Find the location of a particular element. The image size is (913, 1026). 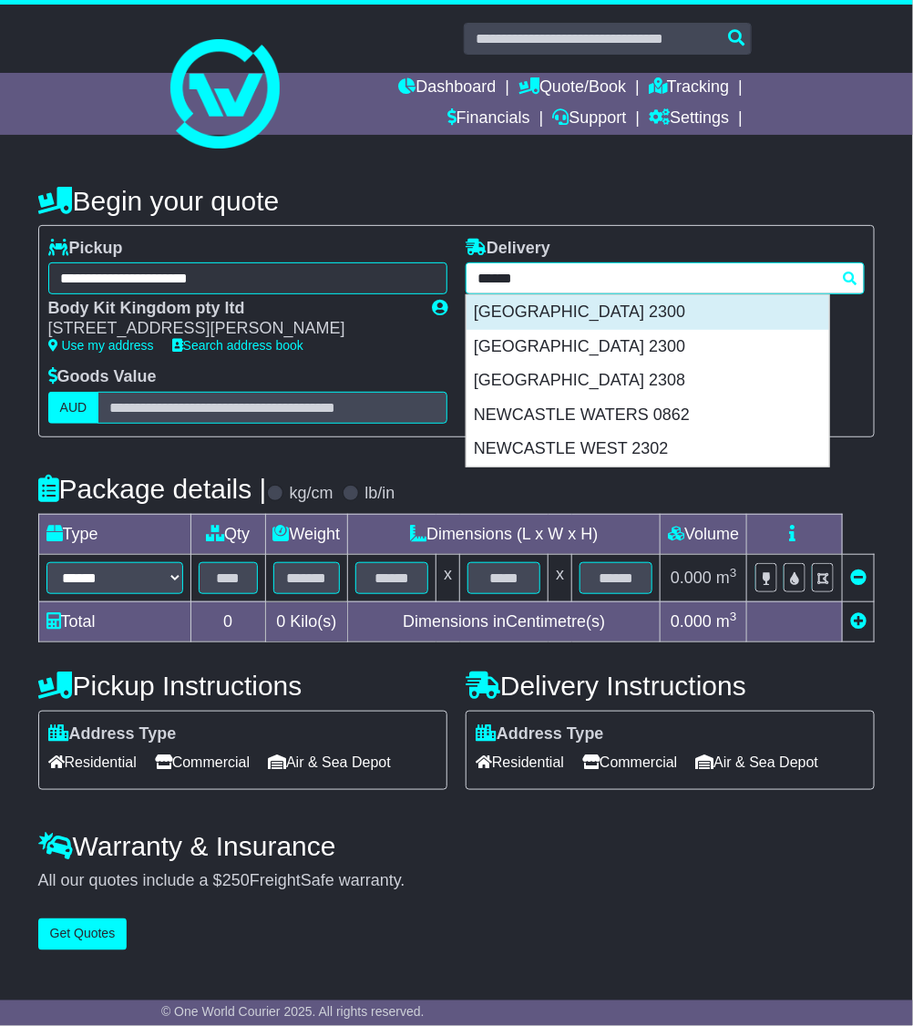

a: Add new item is located at coordinates (858, 621).